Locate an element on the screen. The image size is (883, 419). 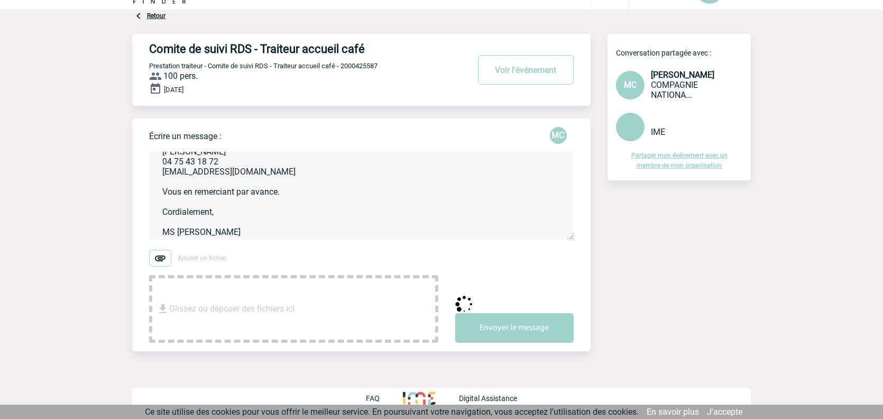
span: Glissez ou déposer des fichiers ici is located at coordinates (232, 309).